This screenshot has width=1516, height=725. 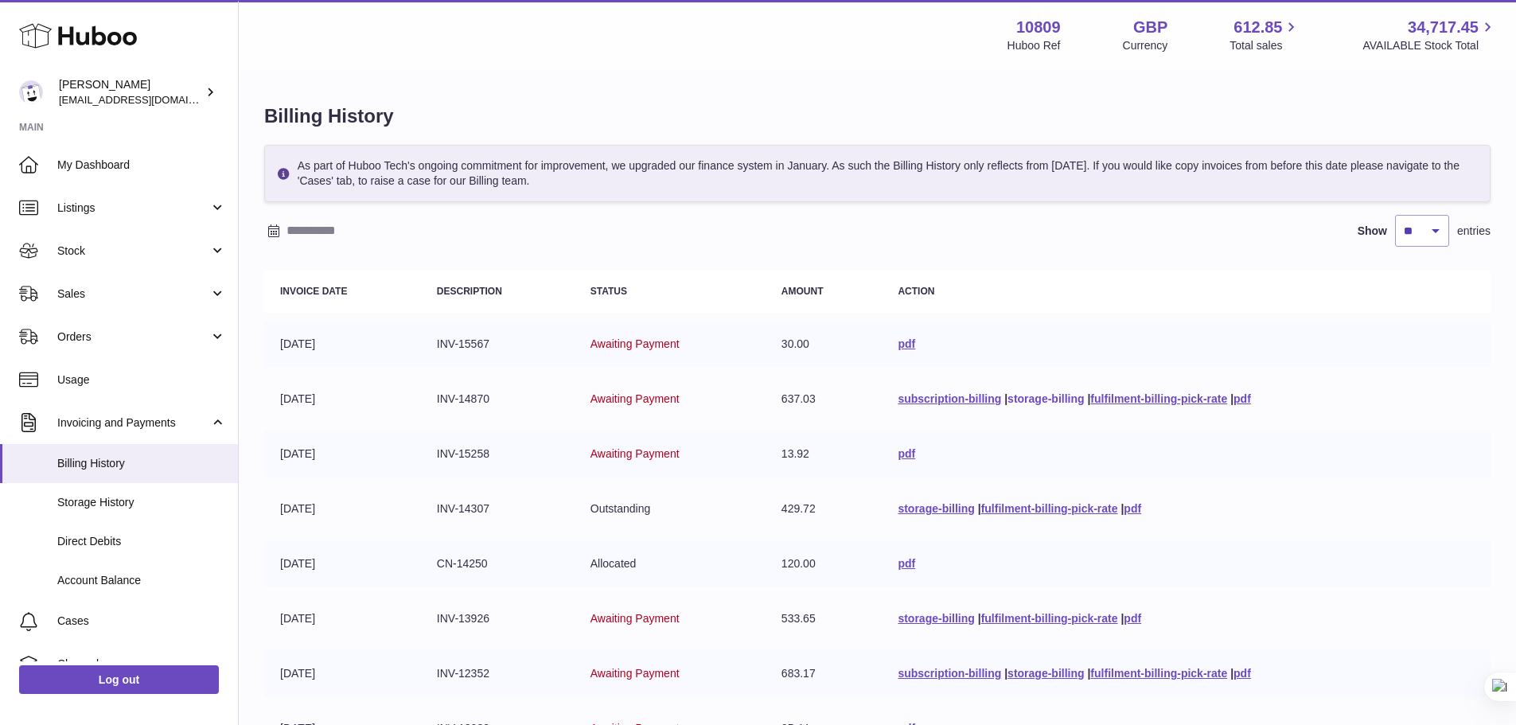 I want to click on span: Listings, so click(x=133, y=208).